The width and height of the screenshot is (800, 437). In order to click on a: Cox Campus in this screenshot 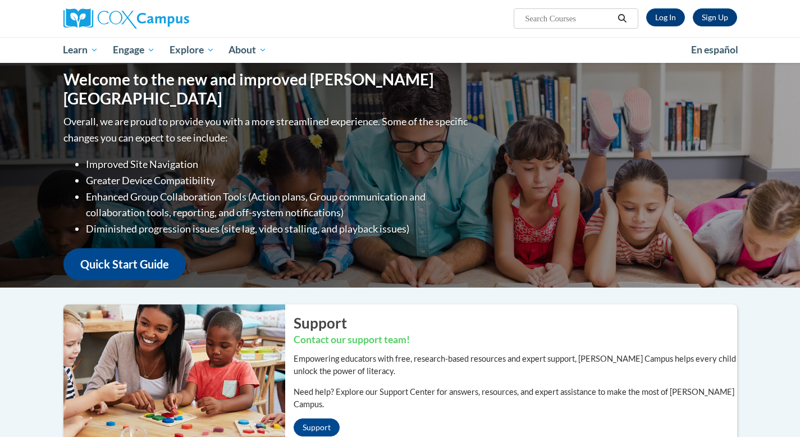, I will do `click(170, 19)`.